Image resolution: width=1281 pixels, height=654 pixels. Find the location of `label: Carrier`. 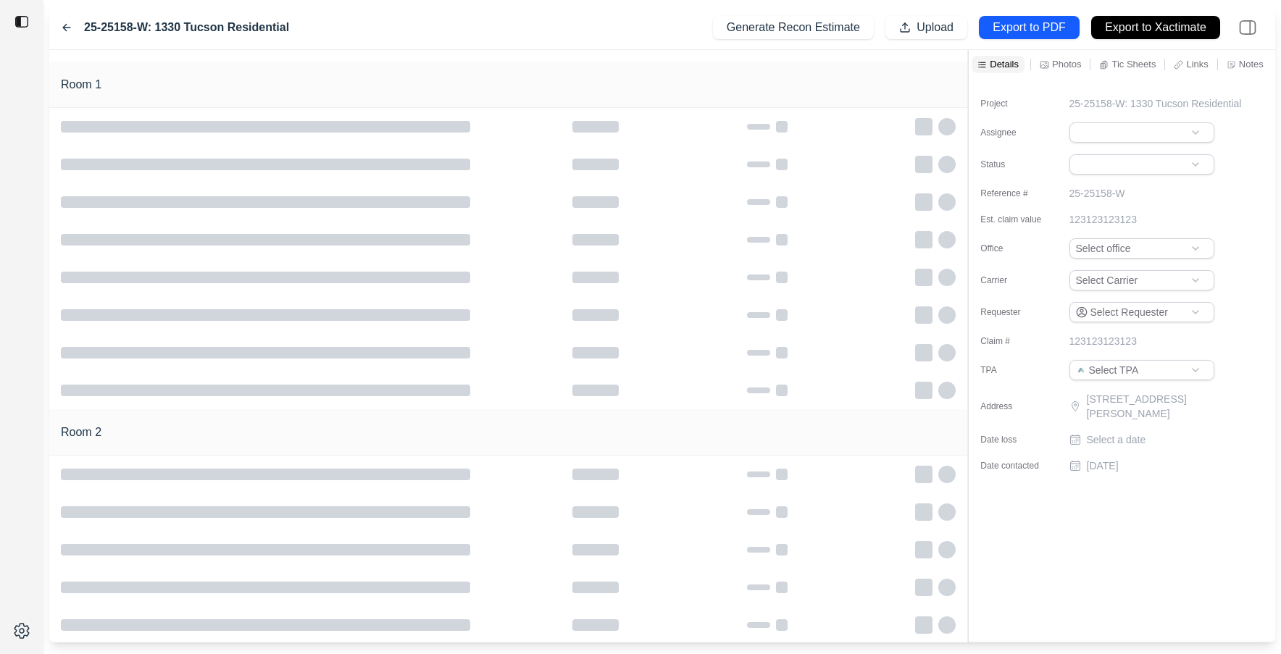

label: Carrier is located at coordinates (1017, 280).